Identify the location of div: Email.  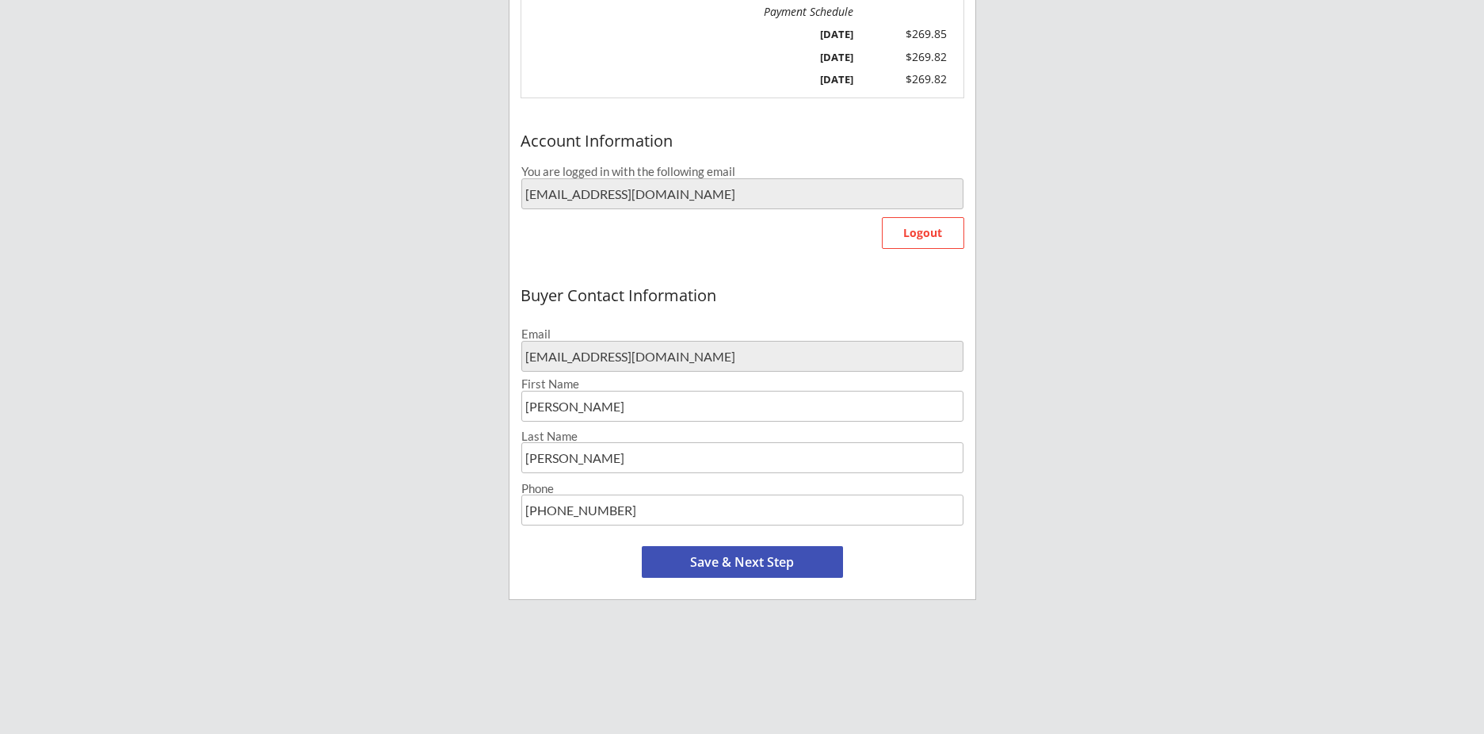
(742, 334).